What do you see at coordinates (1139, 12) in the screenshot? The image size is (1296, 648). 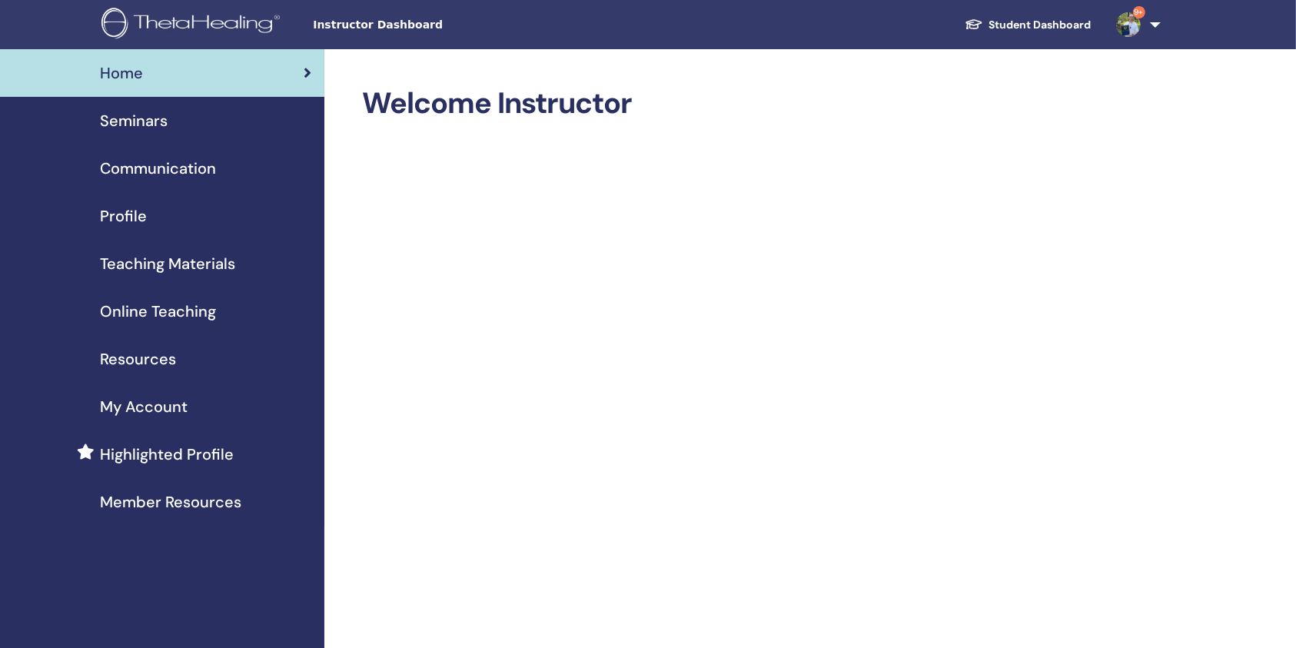 I see `span: 9+` at bounding box center [1139, 12].